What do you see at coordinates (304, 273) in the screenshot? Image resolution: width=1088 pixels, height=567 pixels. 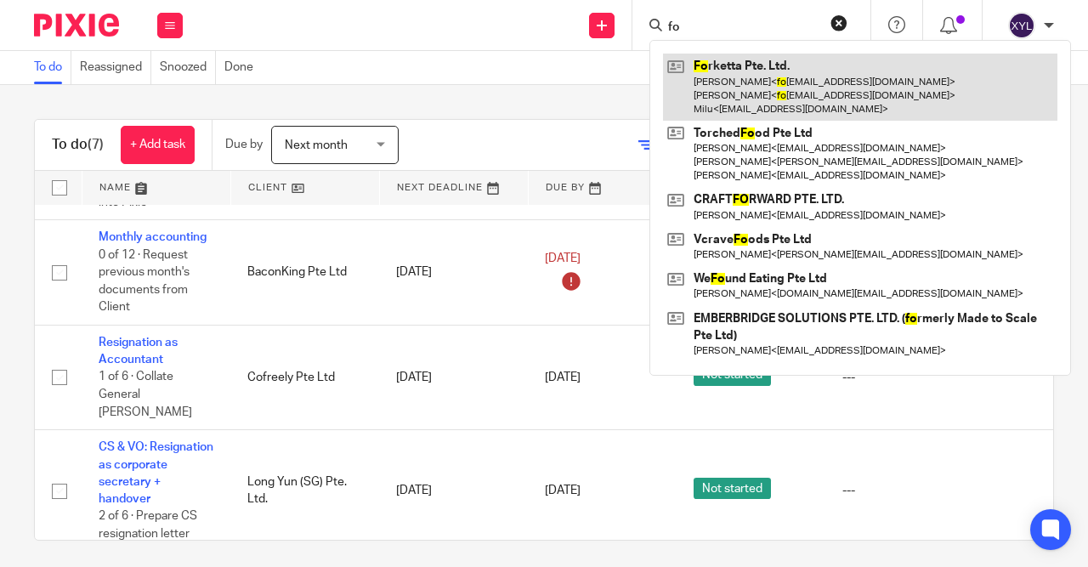 I see `td: BaconKing Pte Ltd` at bounding box center [304, 273].